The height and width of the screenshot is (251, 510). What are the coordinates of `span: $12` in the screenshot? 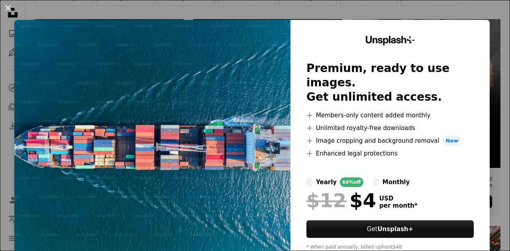 It's located at (326, 201).